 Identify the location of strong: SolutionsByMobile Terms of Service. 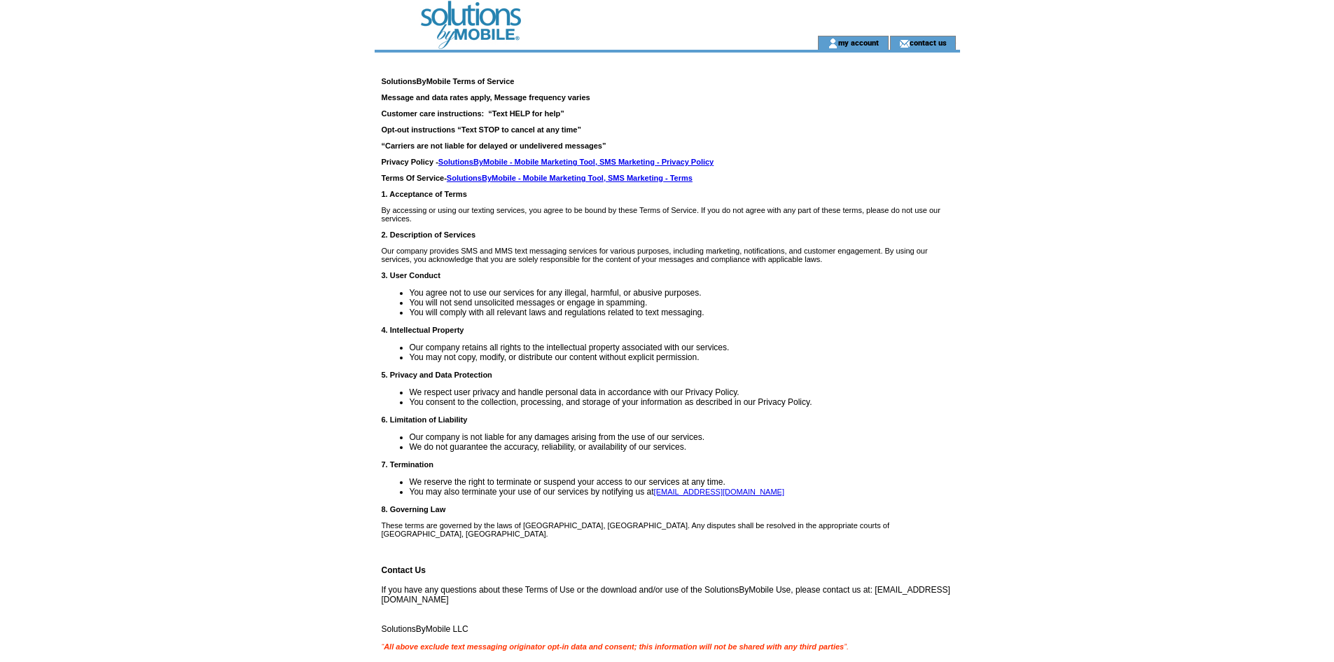
(448, 81).